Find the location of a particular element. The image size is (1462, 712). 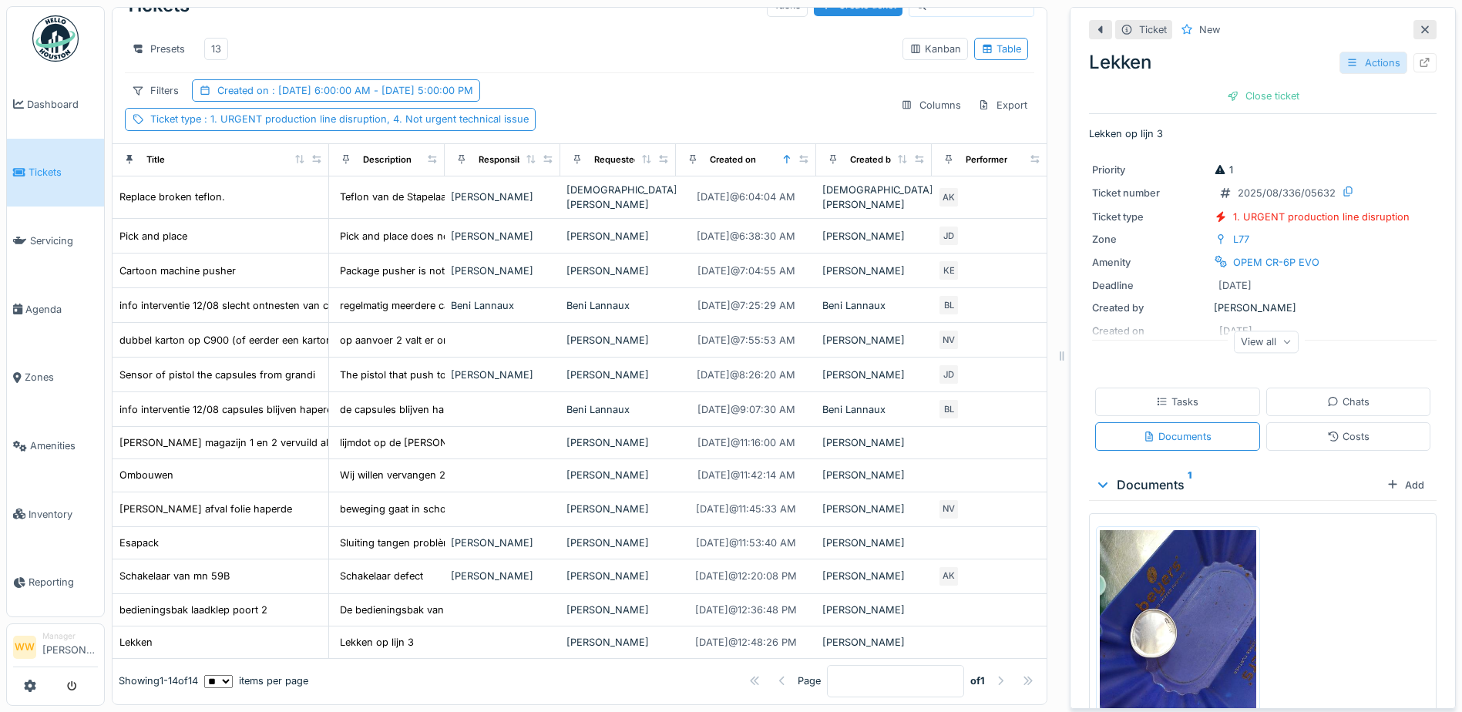

div: Zone is located at coordinates (1150, 239).